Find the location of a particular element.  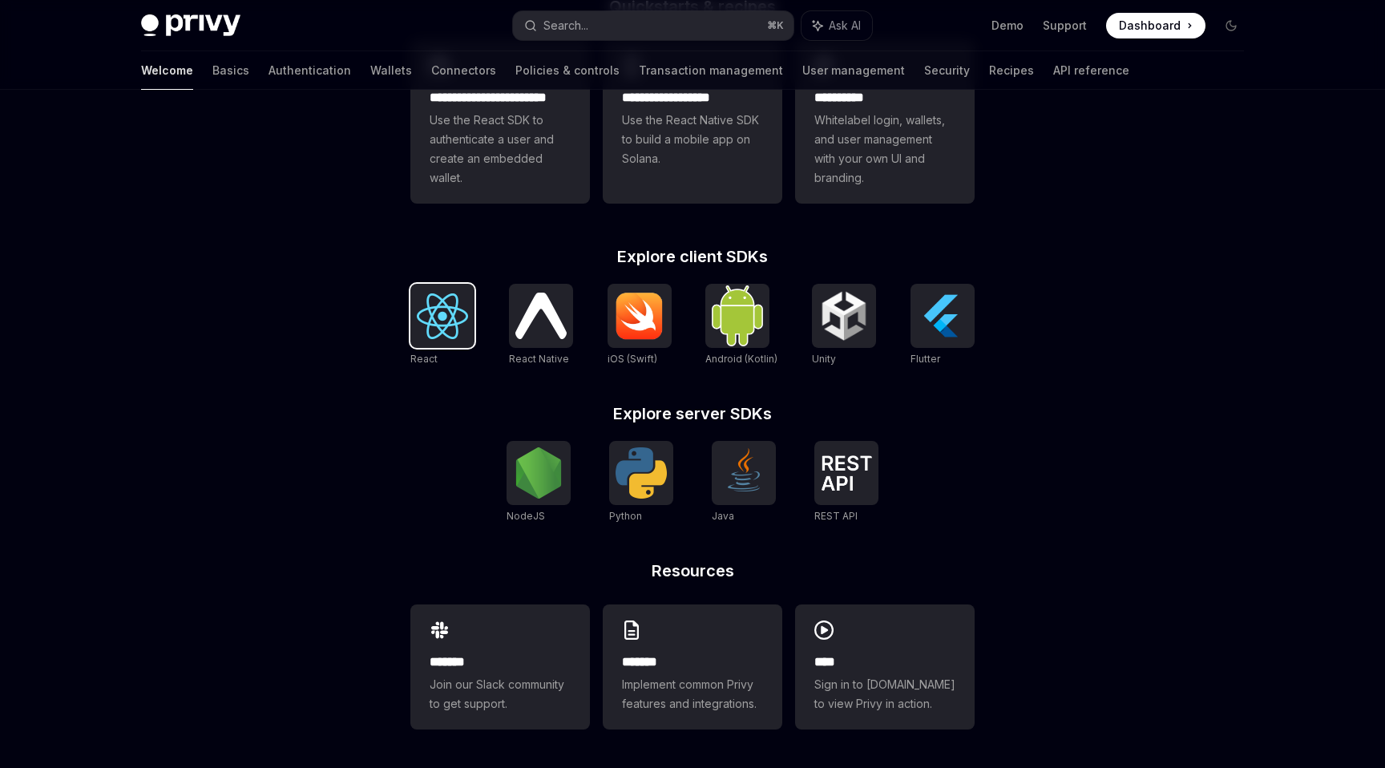

span: REST API is located at coordinates (836, 515).